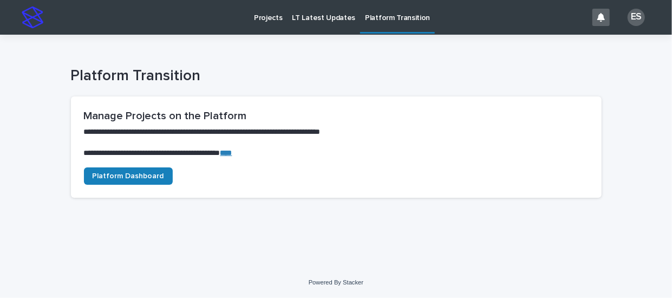  What do you see at coordinates (32, 17) in the screenshot?
I see `img: stacker-logo-s-only.png` at bounding box center [32, 17].